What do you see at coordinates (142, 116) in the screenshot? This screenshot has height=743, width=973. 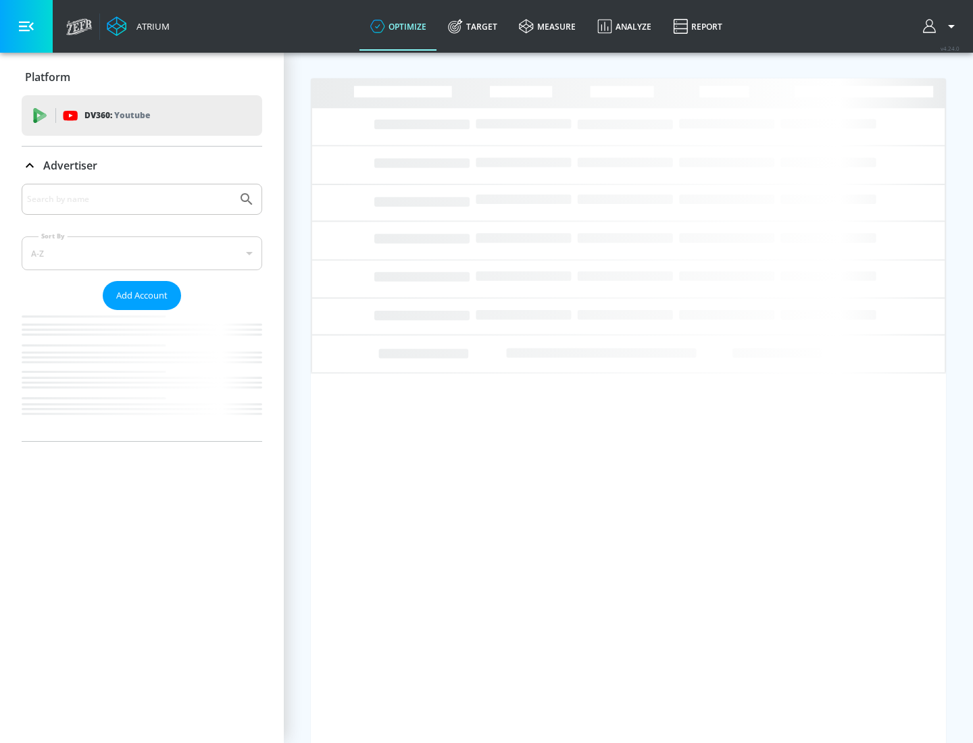 I see `div: DV360: Youtube` at bounding box center [142, 116].